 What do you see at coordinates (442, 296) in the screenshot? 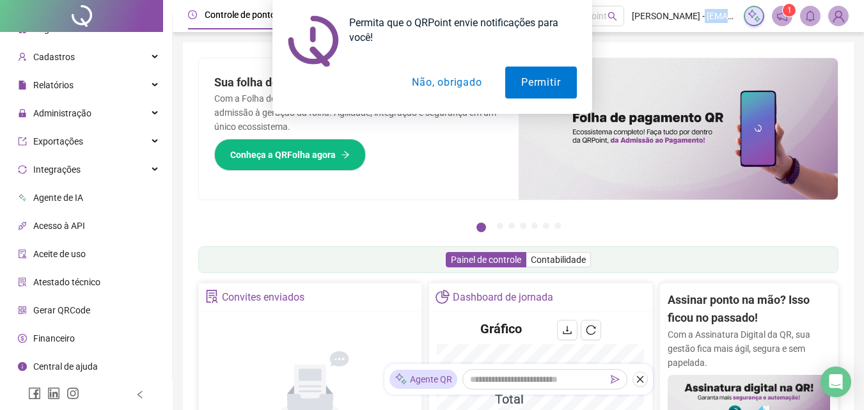
I see `span: pie-chart` at bounding box center [442, 296].